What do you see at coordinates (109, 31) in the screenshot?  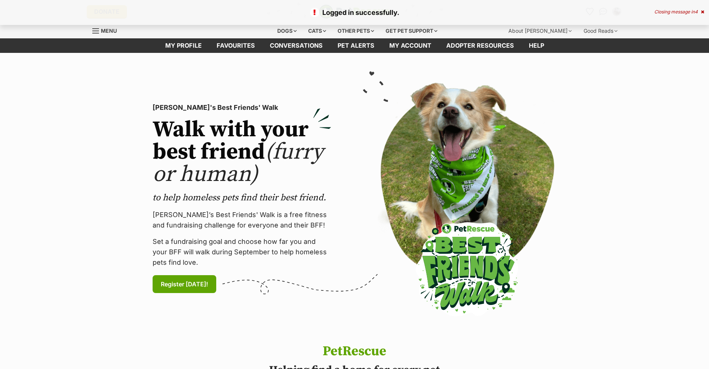 I see `span: Menu` at bounding box center [109, 31].